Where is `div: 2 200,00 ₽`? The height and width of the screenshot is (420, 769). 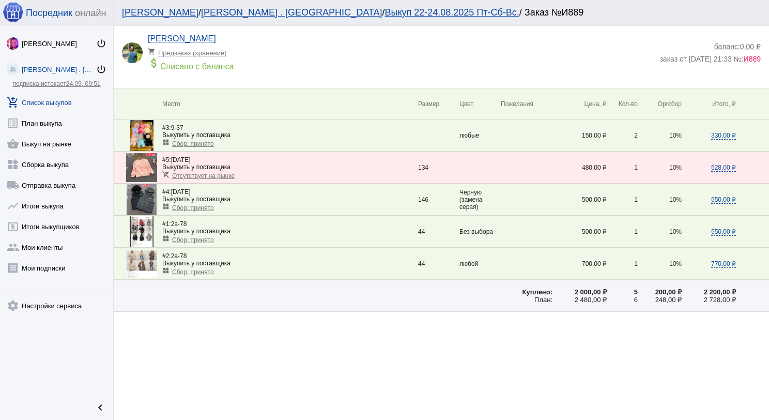
div: 2 200,00 ₽ is located at coordinates (709, 291).